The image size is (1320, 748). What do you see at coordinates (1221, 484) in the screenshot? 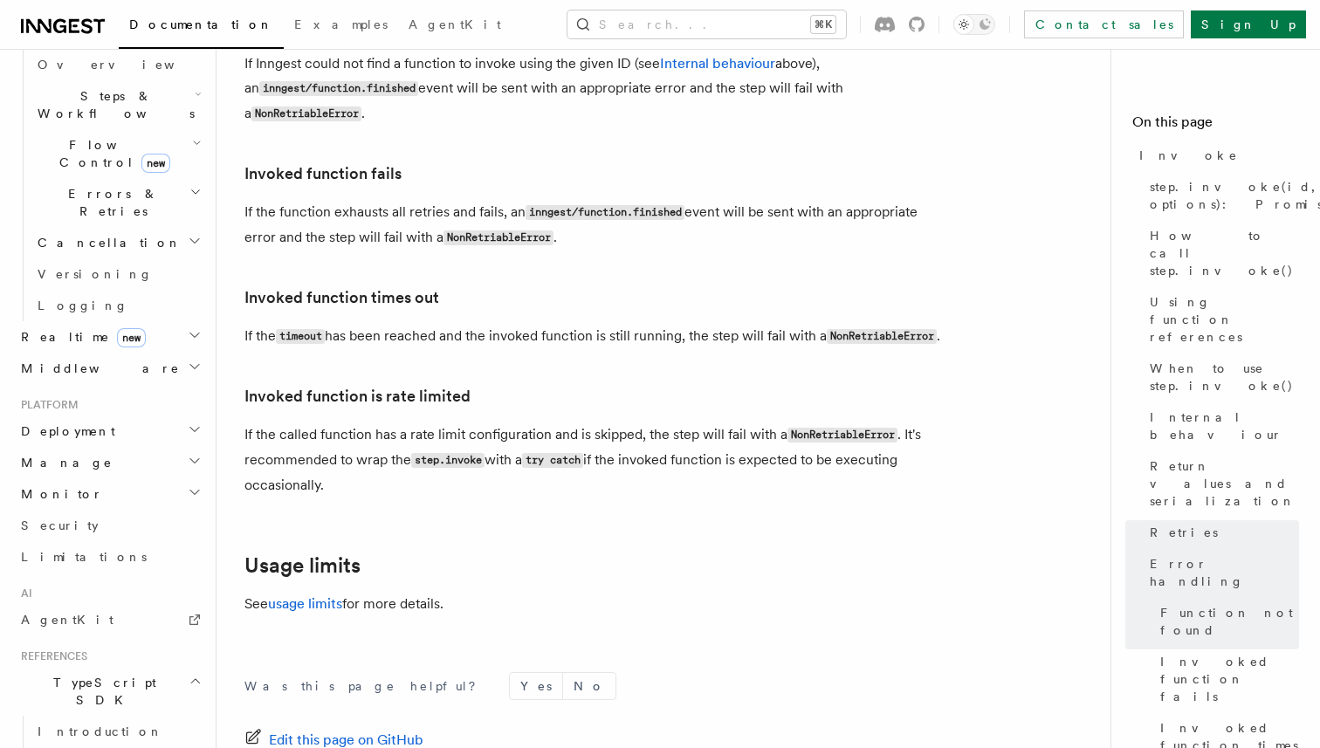
I see `a: Return values and serialization` at bounding box center [1221, 484].